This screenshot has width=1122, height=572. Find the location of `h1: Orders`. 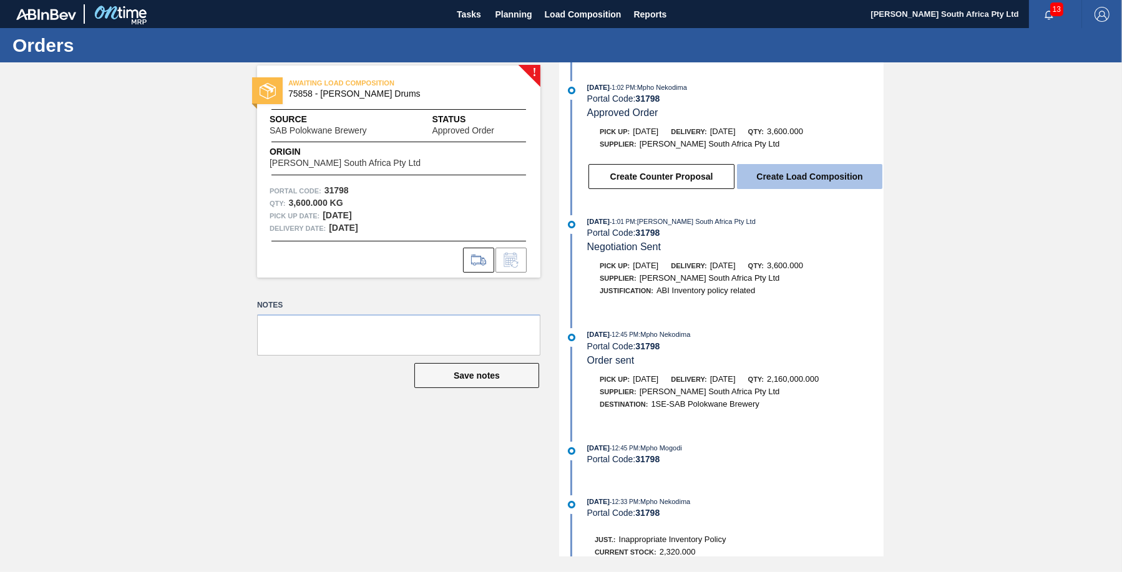

h1: Orders is located at coordinates (123, 45).